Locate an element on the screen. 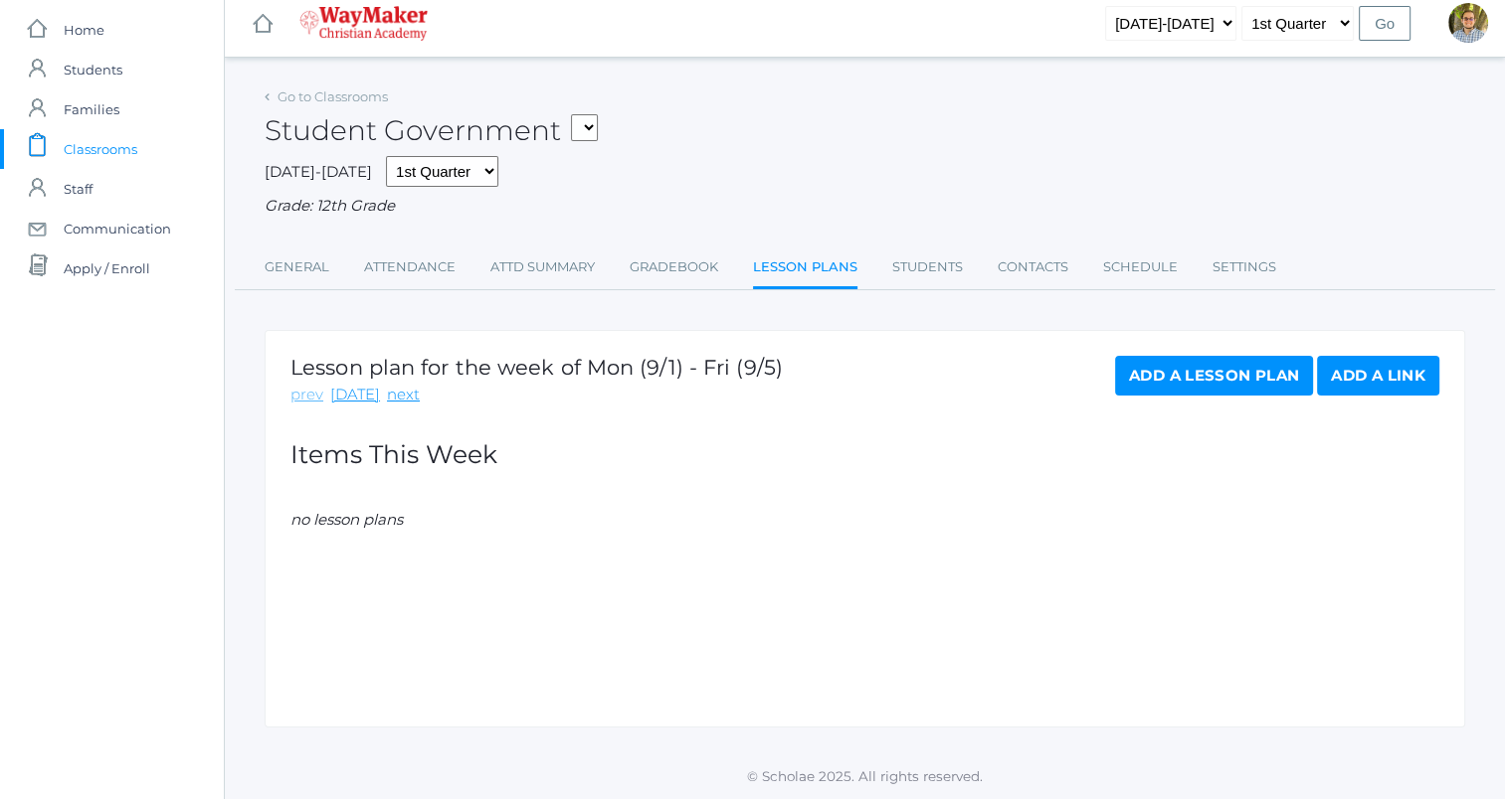 This screenshot has width=1505, height=799. p: © Scholae 2025. All rights reserved. is located at coordinates (864, 777).